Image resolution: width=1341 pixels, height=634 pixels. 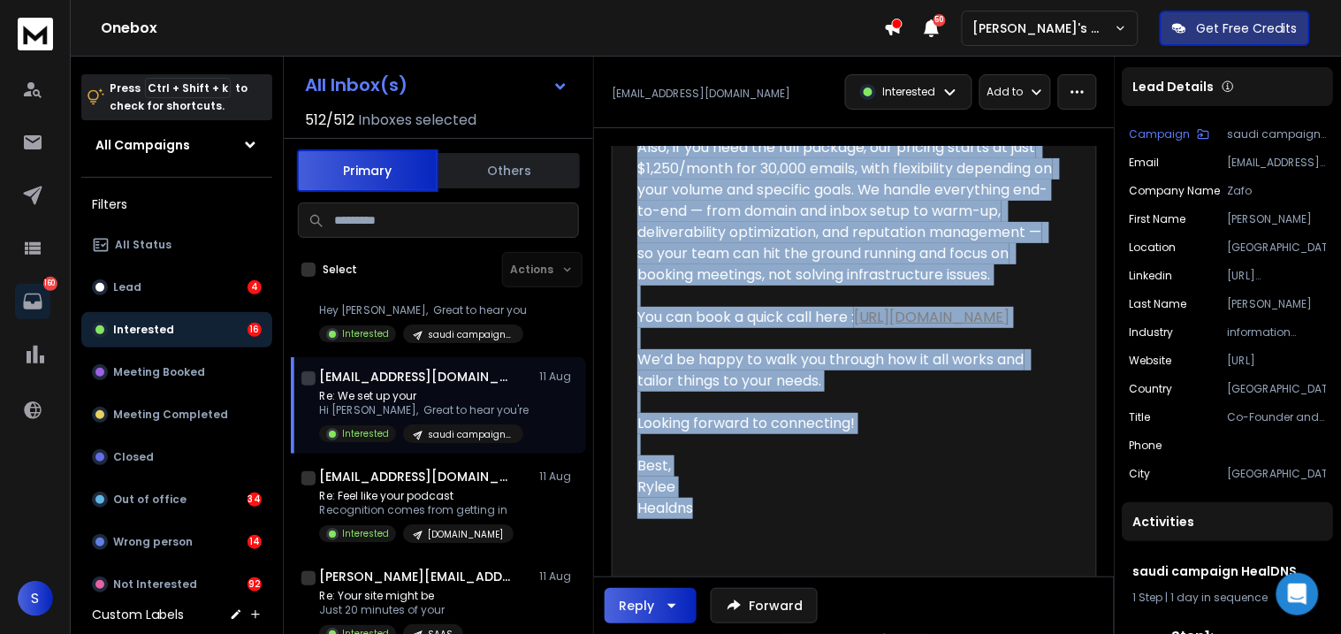 What do you see at coordinates (1228, 522) in the screenshot?
I see `div: Activities` at bounding box center [1228, 522].